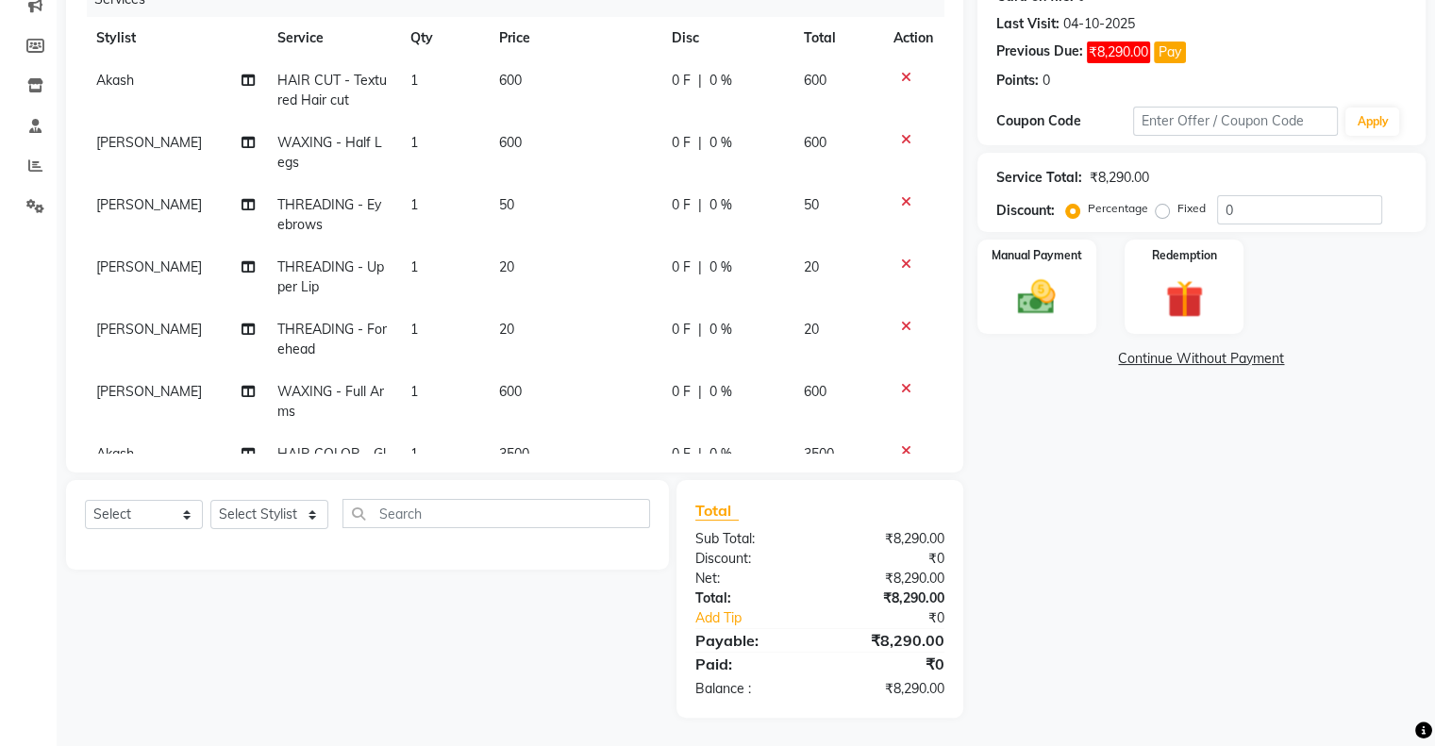 The image size is (1435, 746). I want to click on img: _gift.svg, so click(1184, 299).